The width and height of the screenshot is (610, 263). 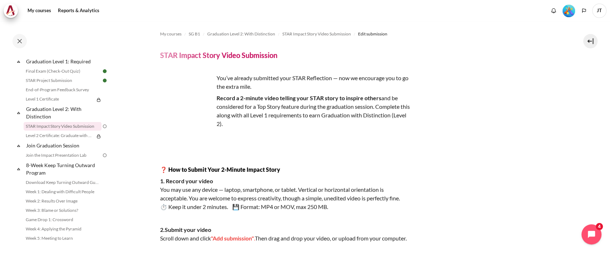 What do you see at coordinates (63, 61) in the screenshot?
I see `a: Graduation Level 1: Required` at bounding box center [63, 61].